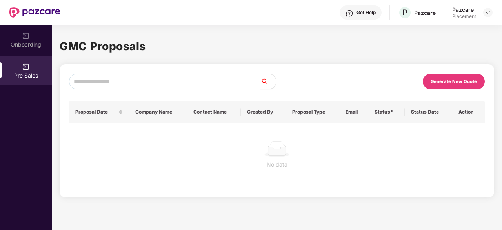 This screenshot has width=502, height=230. What do you see at coordinates (96, 112) in the screenshot?
I see `span: Proposal Date` at bounding box center [96, 112].